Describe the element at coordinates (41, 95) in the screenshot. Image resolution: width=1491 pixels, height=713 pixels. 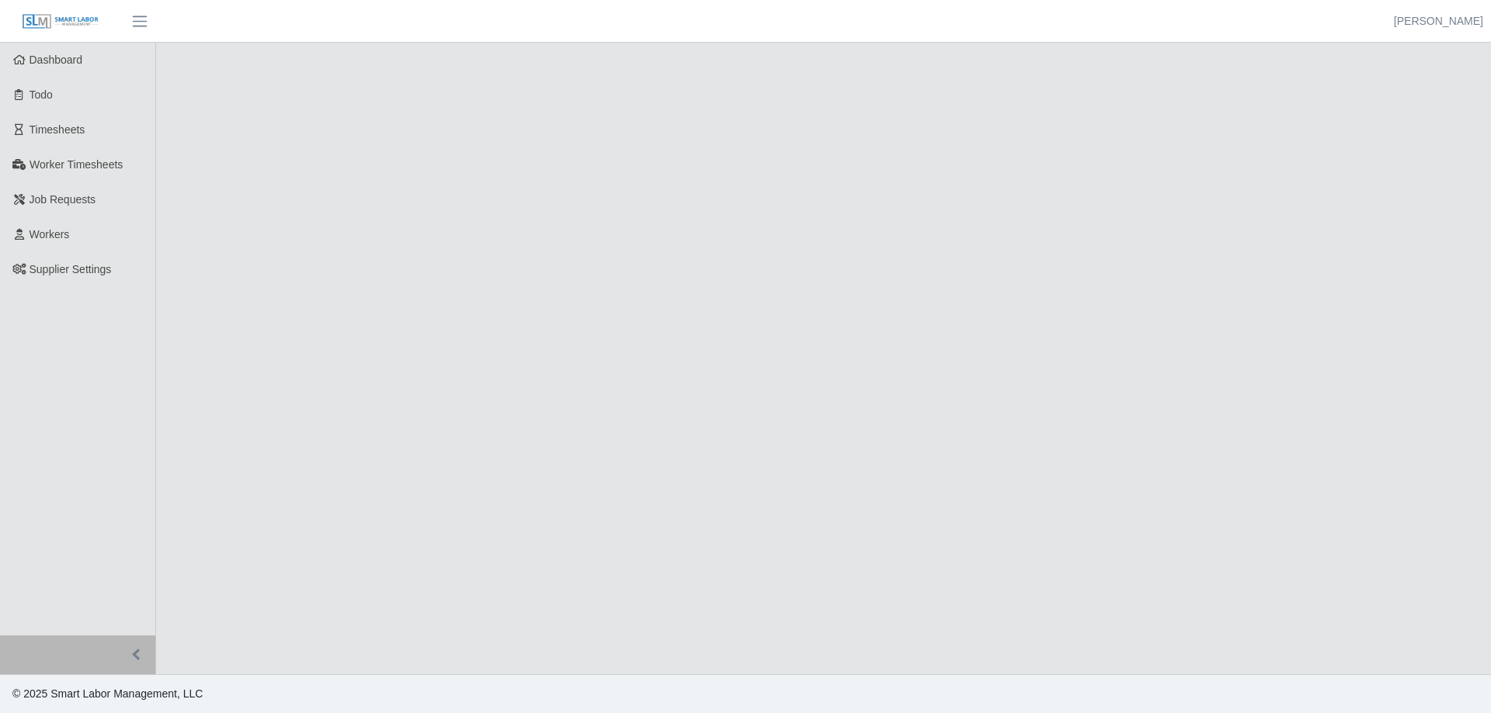
I see `span: Todo` at that location.